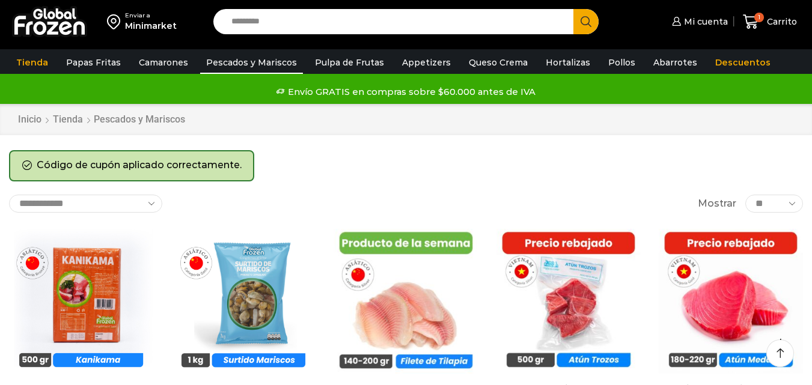 The height and width of the screenshot is (385, 812). Describe the element at coordinates (116, 22) in the screenshot. I see `img: address-field-icon.svg` at that location.